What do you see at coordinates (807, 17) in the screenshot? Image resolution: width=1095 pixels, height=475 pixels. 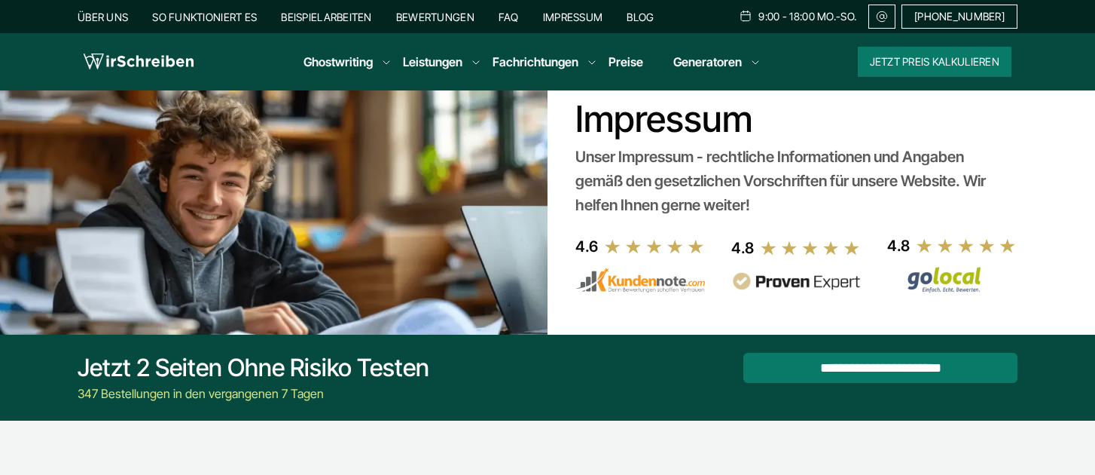 I see `span: 9:00 - 18:00 Mo.-So.` at bounding box center [807, 17].